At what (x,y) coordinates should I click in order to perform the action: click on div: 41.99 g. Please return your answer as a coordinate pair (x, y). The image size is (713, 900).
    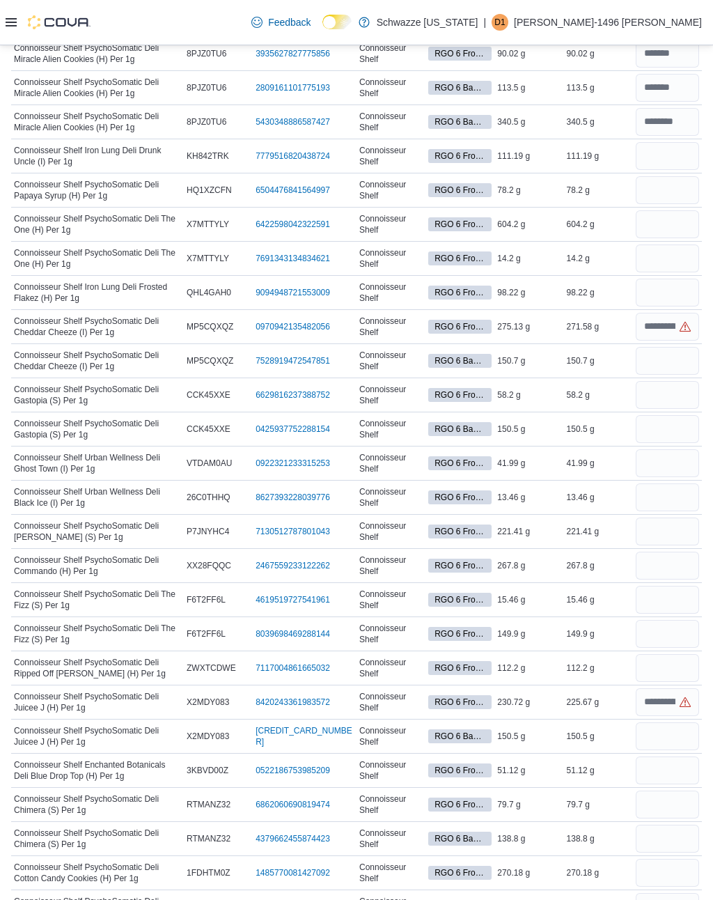
    Looking at the image, I should click on (598, 463).